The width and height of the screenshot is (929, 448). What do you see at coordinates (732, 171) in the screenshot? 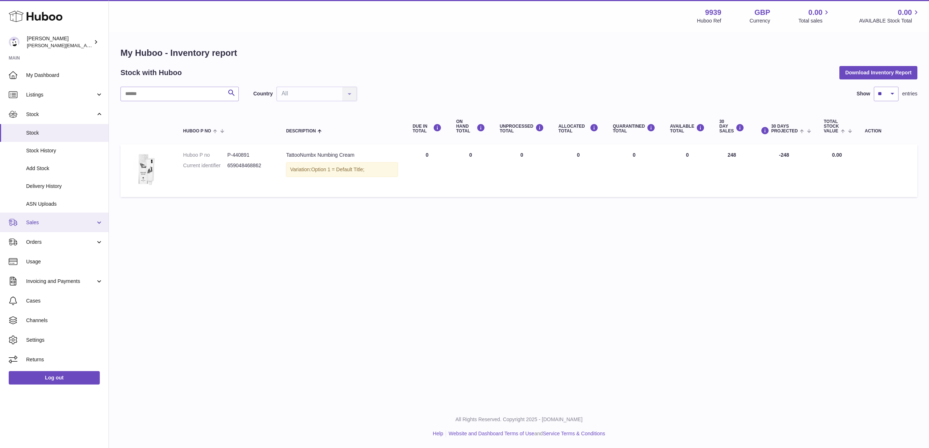
I see `td: 248` at bounding box center [732, 171].